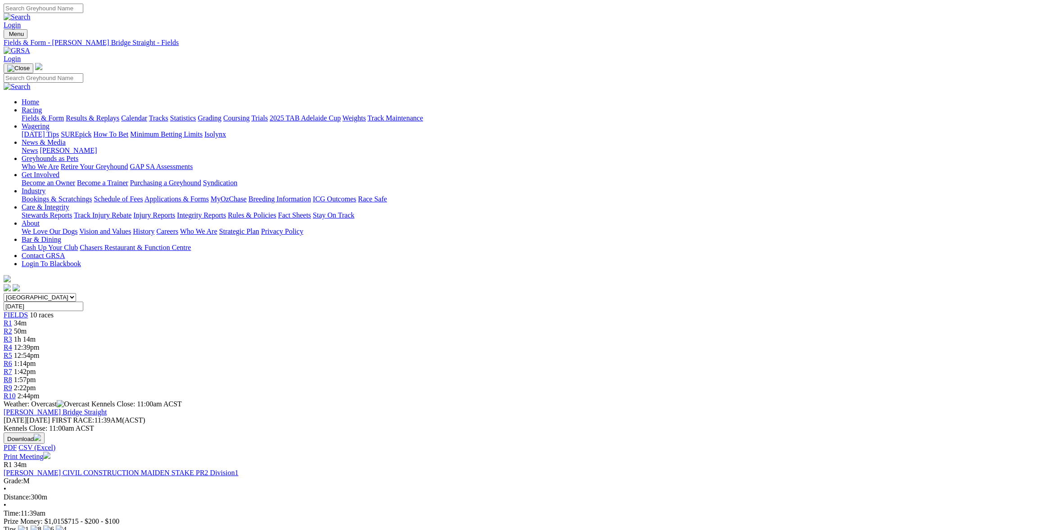 This screenshot has height=530, width=1041. What do you see at coordinates (162, 166) in the screenshot?
I see `a: GAP SA Assessments` at bounding box center [162, 166].